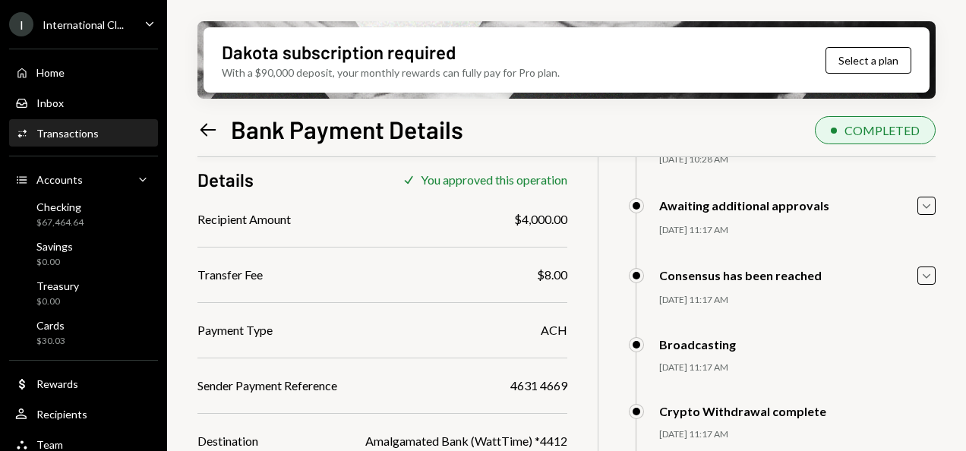 The image size is (966, 451). What do you see at coordinates (51, 325) in the screenshot?
I see `div: Cards` at bounding box center [51, 325].